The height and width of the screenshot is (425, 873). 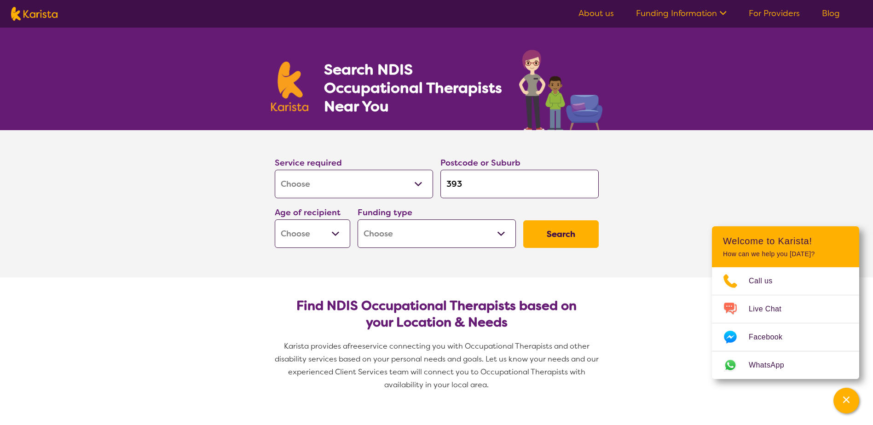 What do you see at coordinates (771, 309) in the screenshot?
I see `span: Live Chat` at bounding box center [771, 309].